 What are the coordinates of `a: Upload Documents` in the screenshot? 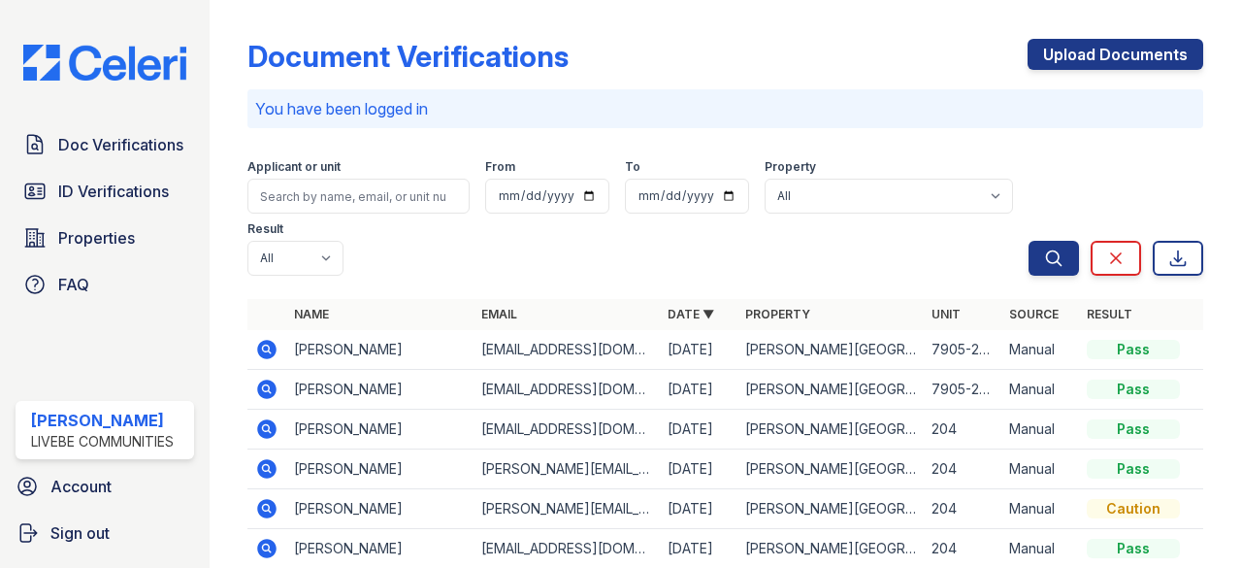 It's located at (1115, 54).